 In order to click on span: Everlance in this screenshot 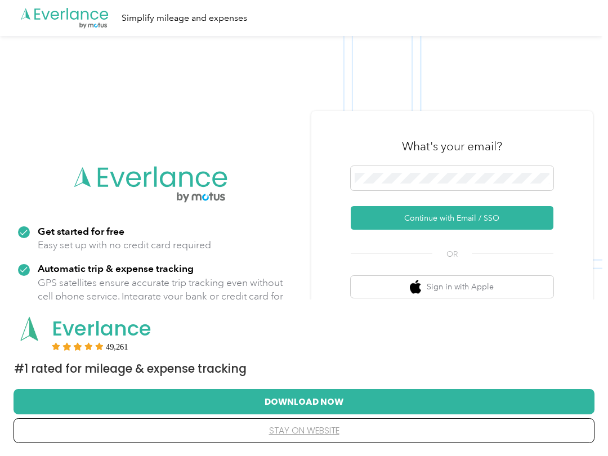, I will do `click(101, 328)`.